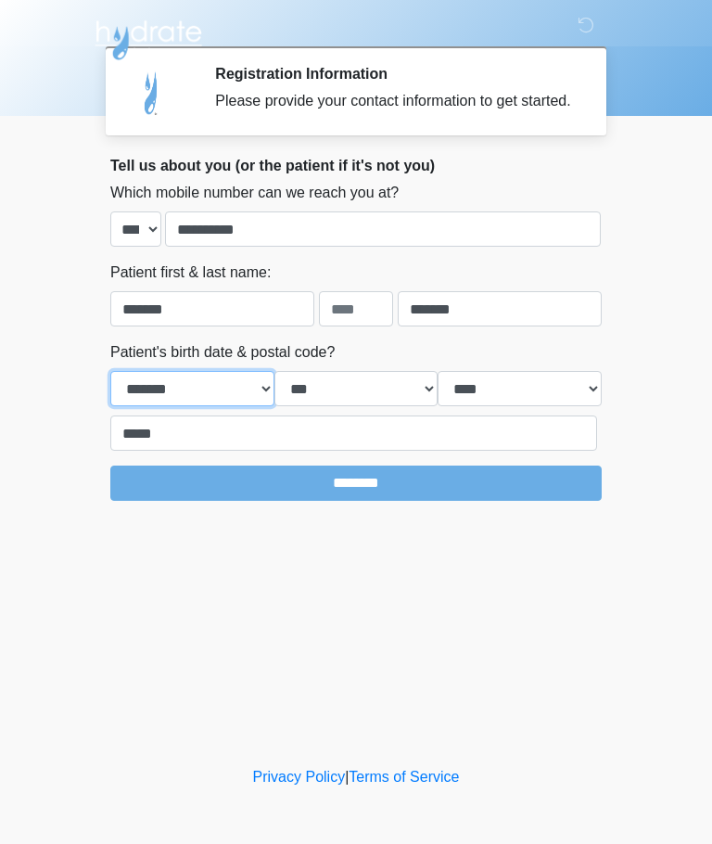 This screenshot has width=712, height=844. Describe the element at coordinates (356, 165) in the screenshot. I see `h2: Tell us about you (or the patient if it's not you)` at that location.